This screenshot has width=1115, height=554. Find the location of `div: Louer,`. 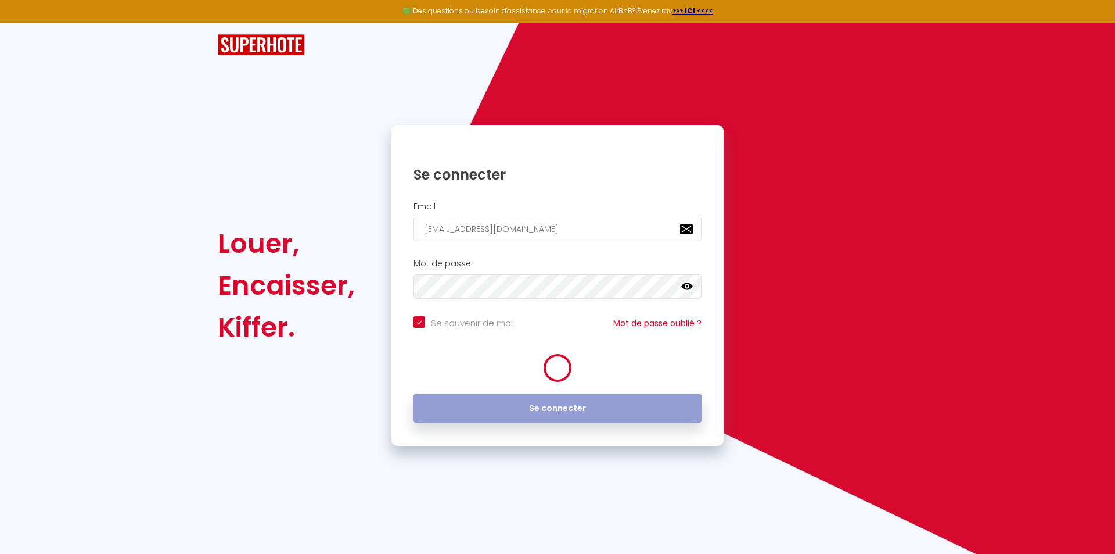

div: Louer, is located at coordinates (286, 243).